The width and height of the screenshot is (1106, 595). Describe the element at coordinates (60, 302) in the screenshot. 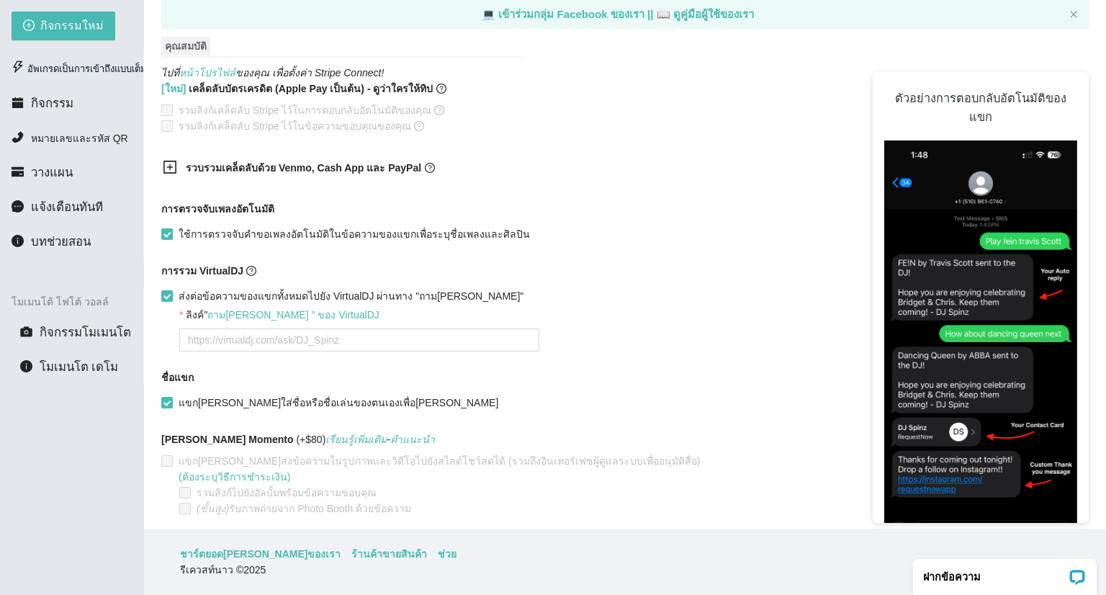

I see `font: โมเมนโต้ โฟโต้ วอลล์` at that location.